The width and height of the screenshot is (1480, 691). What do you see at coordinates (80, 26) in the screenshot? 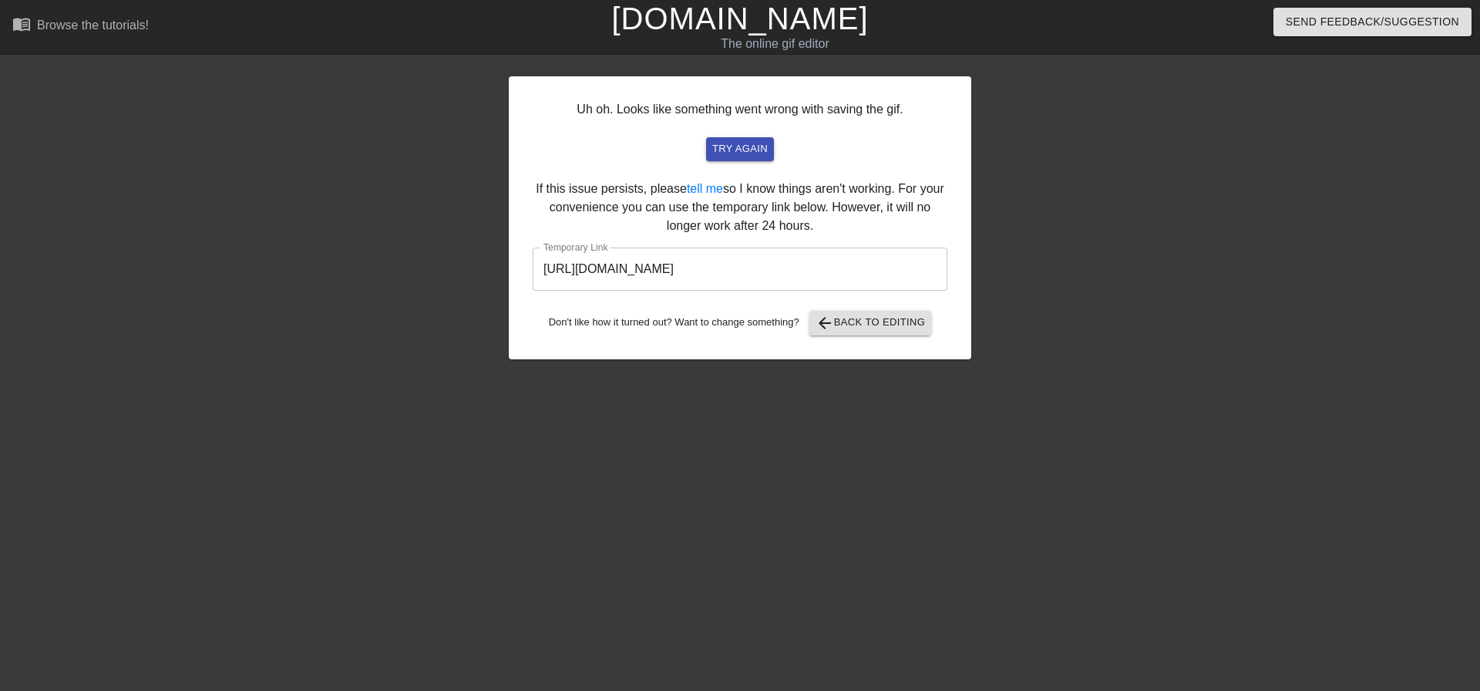
I see `a: Browse the tutorials!` at bounding box center [80, 26].